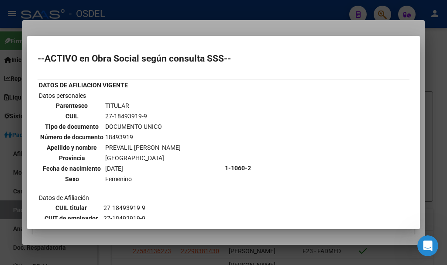 The width and height of the screenshot is (447, 265). Describe the element at coordinates (131, 168) in the screenshot. I see `td: Datos personales Datos de Afiliación` at that location.